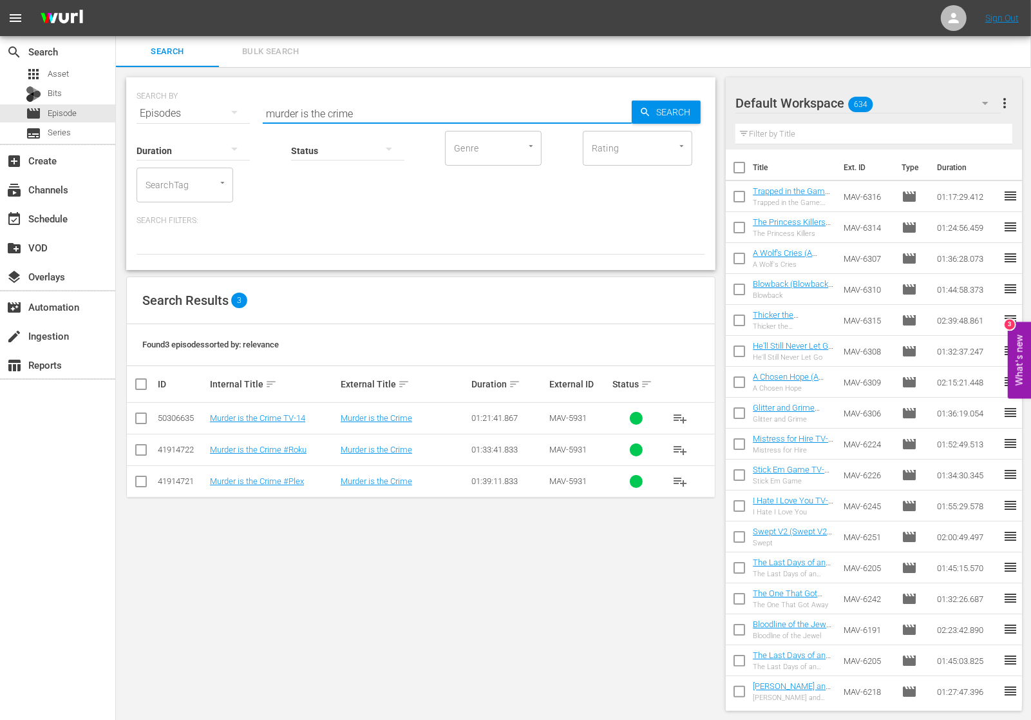  What do you see at coordinates (55, 93) in the screenshot?
I see `span: Bits` at bounding box center [55, 93].